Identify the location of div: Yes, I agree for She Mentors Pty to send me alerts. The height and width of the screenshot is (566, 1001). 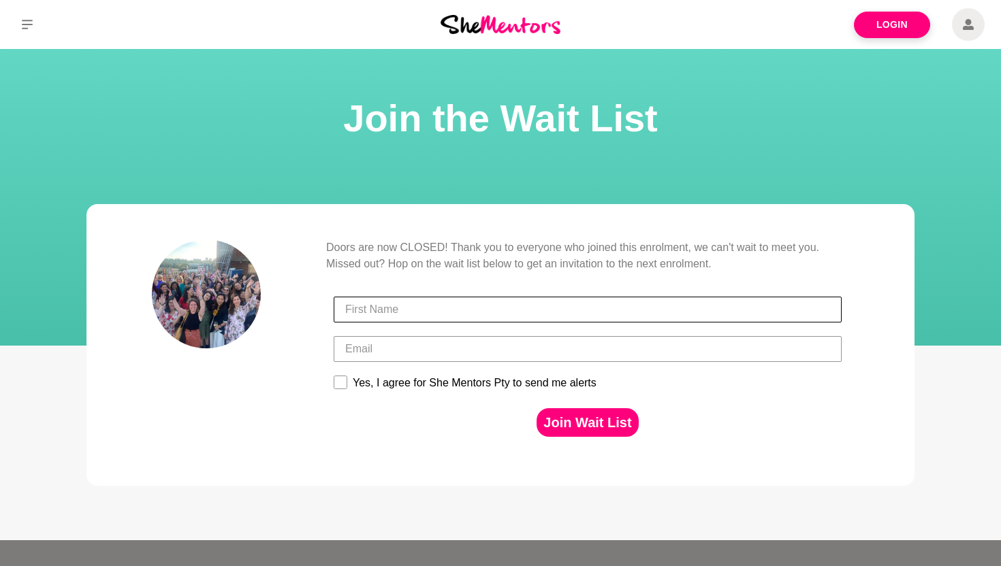
(475, 383).